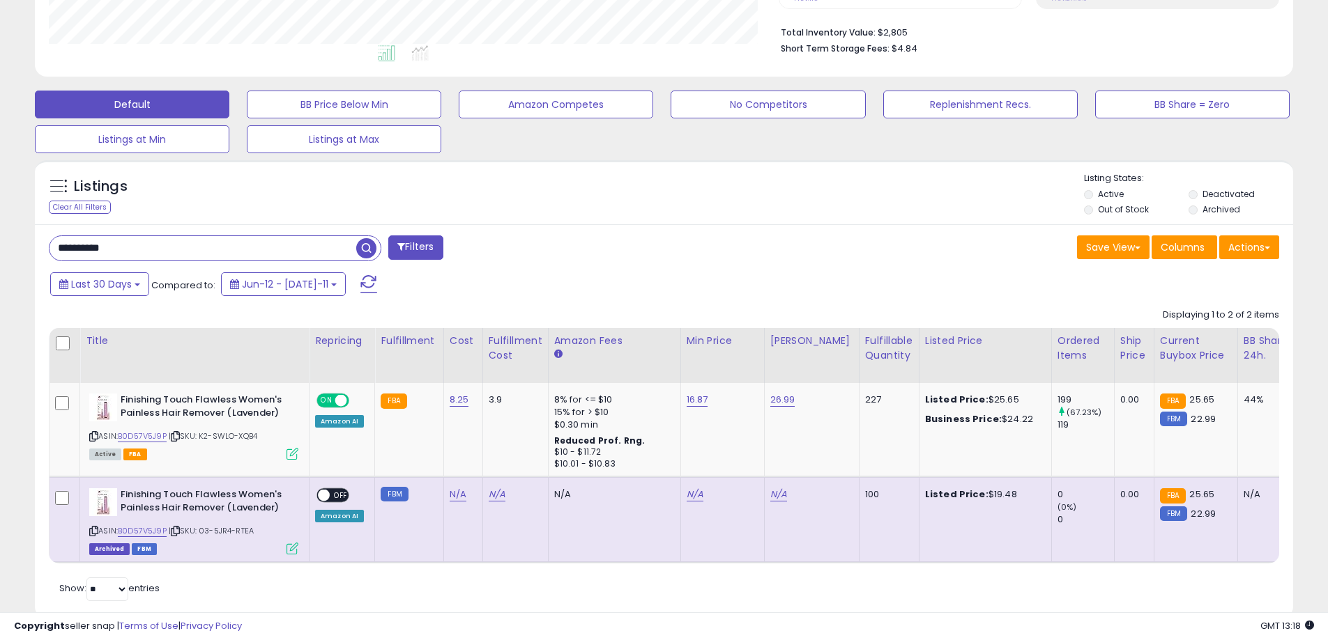 The height and width of the screenshot is (640, 1328). Describe the element at coordinates (1195, 348) in the screenshot. I see `div: Current Buybox Price` at that location.